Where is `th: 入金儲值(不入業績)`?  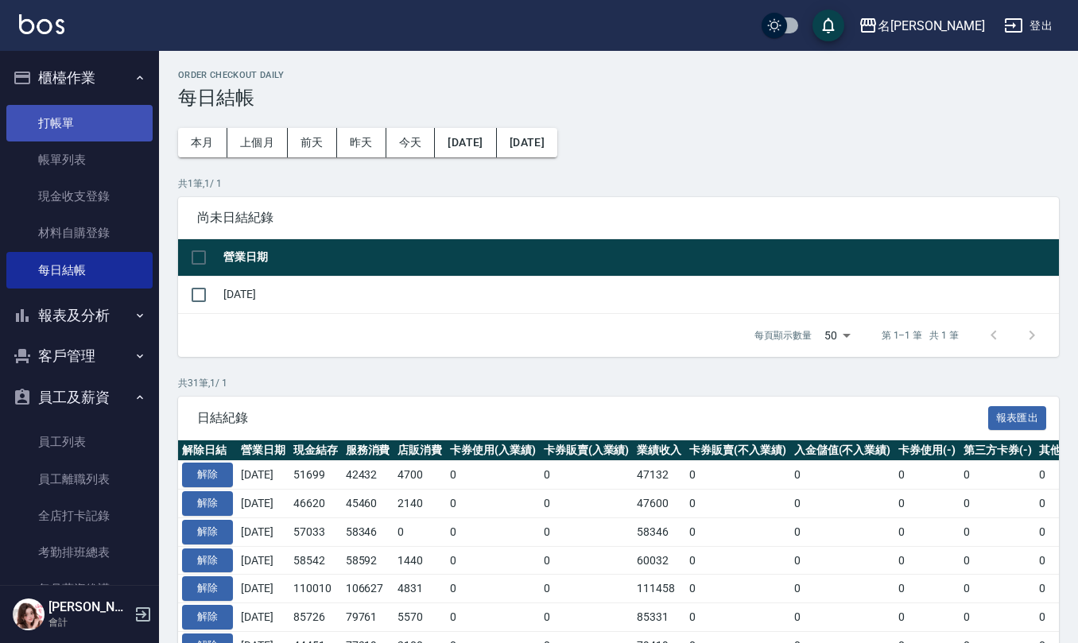
th: 入金儲值(不入業績) is located at coordinates (842, 451).